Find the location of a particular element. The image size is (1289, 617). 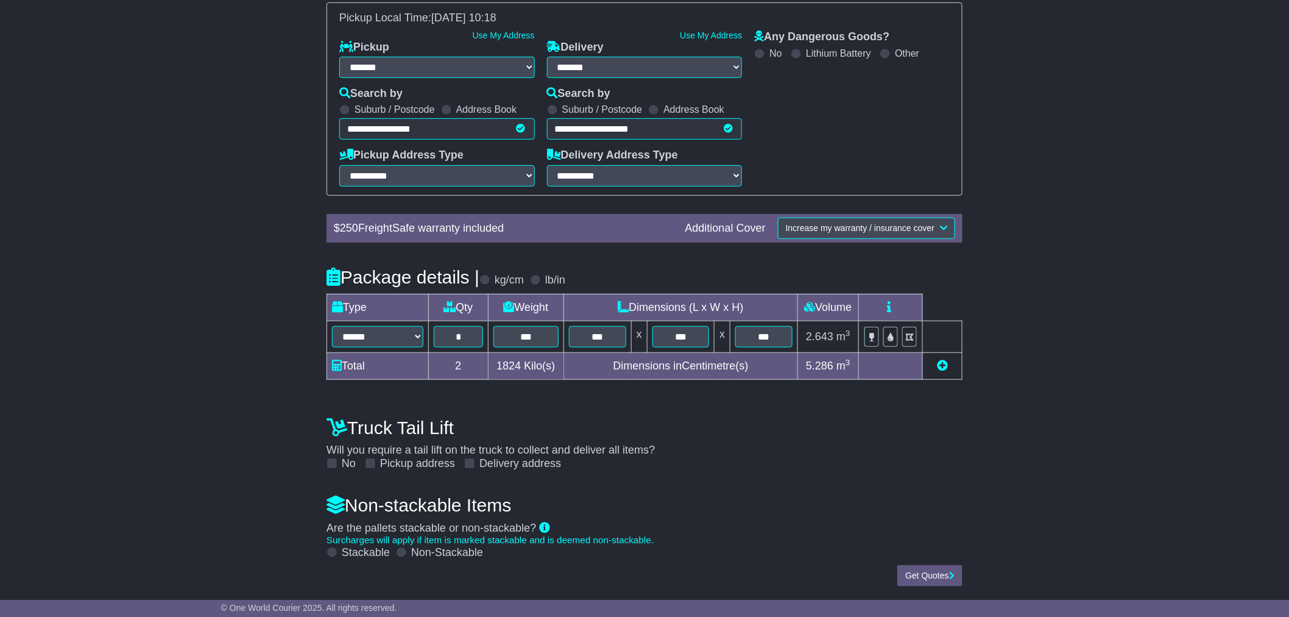

span: Increase my warranty / insurance cover is located at coordinates (860, 228).